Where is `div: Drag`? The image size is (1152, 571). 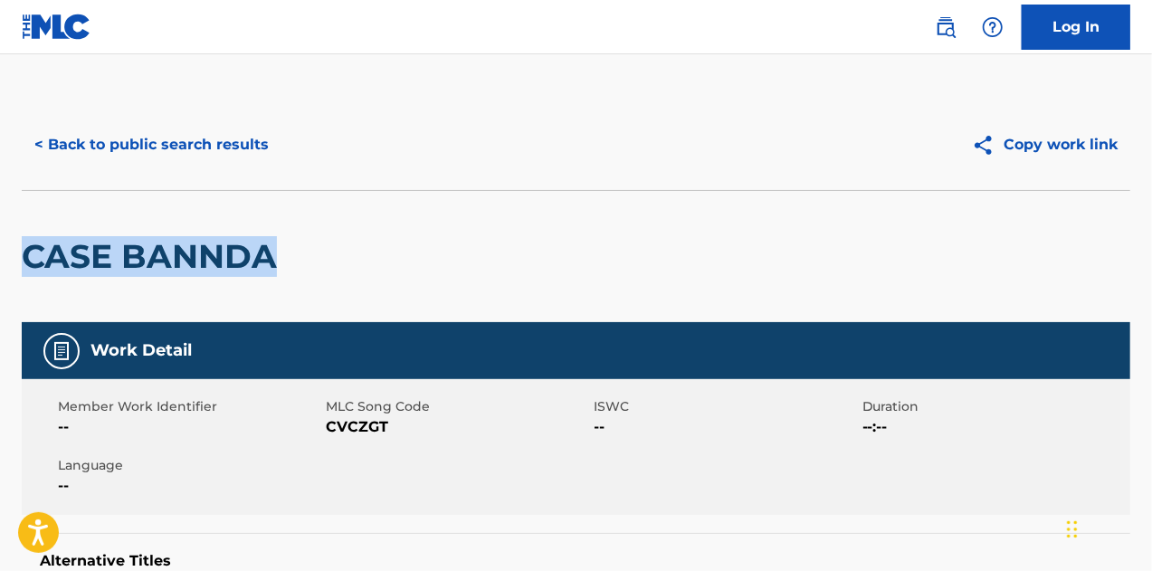
div: Drag is located at coordinates (1073, 530).